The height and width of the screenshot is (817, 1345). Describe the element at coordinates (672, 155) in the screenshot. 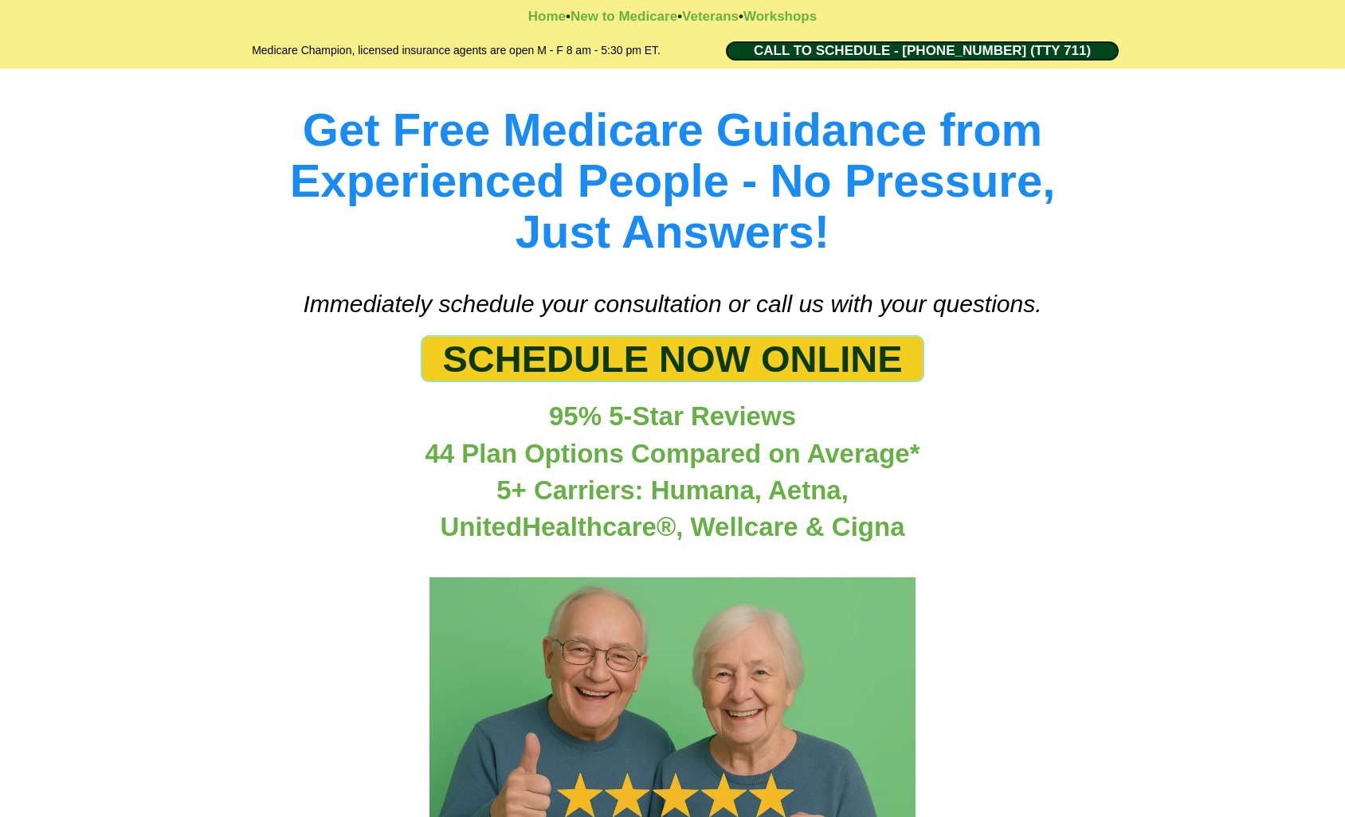

I see `span: Get Free Medicare Guidance from Experienced People - No Pressure,` at that location.